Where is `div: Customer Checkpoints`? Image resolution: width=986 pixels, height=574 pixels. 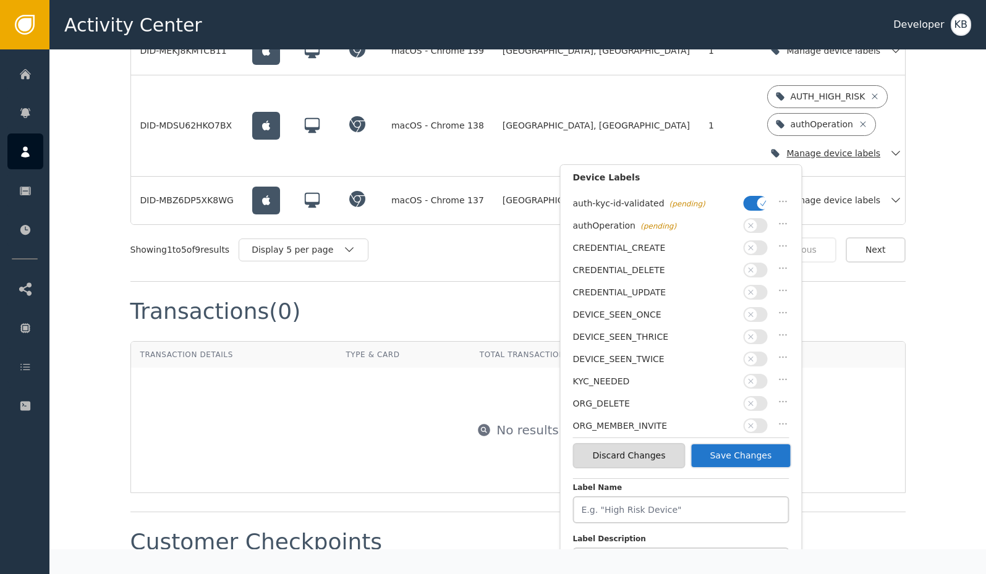 div: Customer Checkpoints is located at coordinates (257, 542).